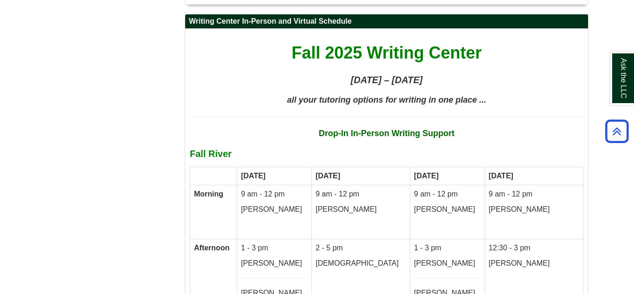 This screenshot has width=634, height=294. What do you see at coordinates (208, 194) in the screenshot?
I see `strong: Morning` at bounding box center [208, 194].